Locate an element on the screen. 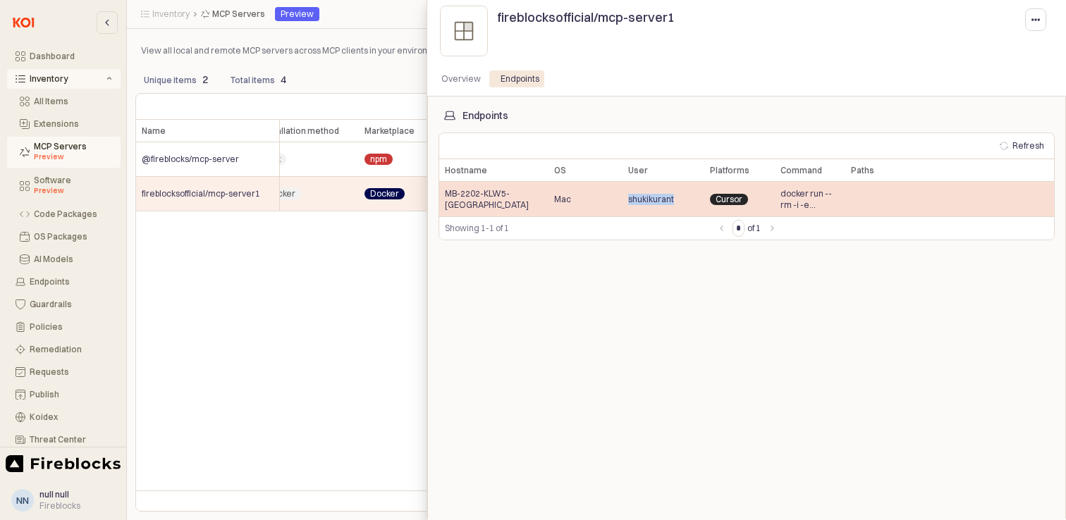 Image resolution: width=1066 pixels, height=520 pixels. span: Command is located at coordinates (801, 171).